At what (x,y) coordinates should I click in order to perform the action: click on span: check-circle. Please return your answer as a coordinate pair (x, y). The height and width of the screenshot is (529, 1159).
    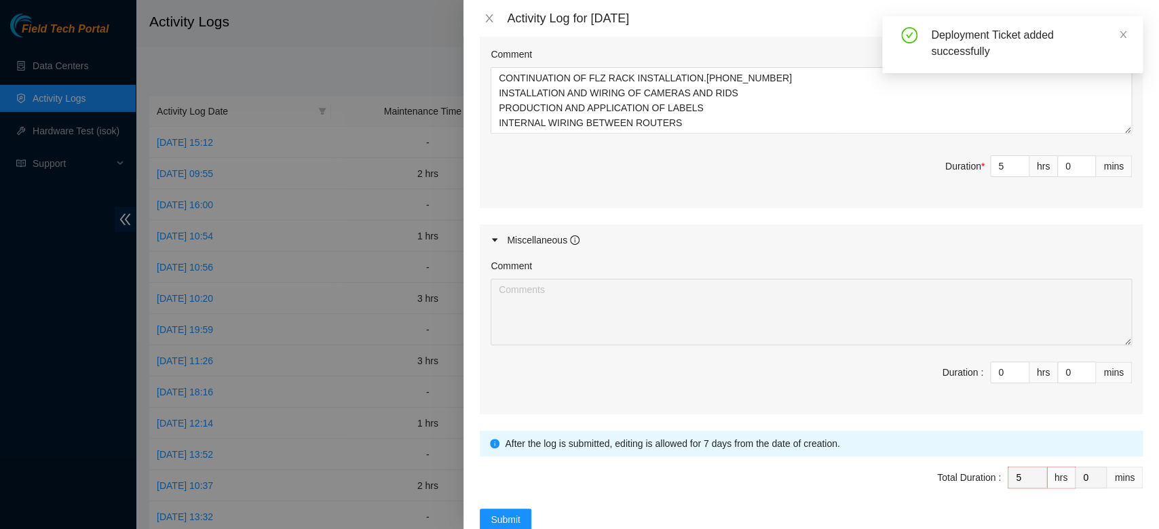
    Looking at the image, I should click on (909, 35).